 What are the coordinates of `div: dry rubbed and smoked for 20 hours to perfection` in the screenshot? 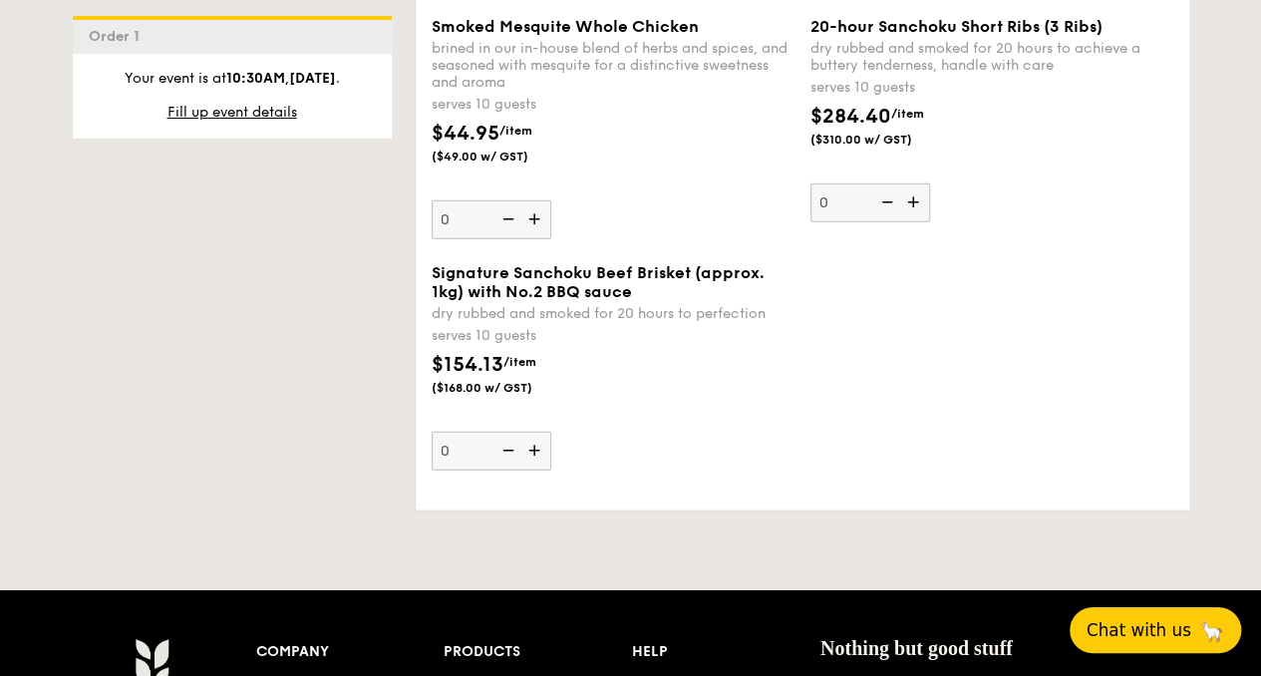 It's located at (613, 313).